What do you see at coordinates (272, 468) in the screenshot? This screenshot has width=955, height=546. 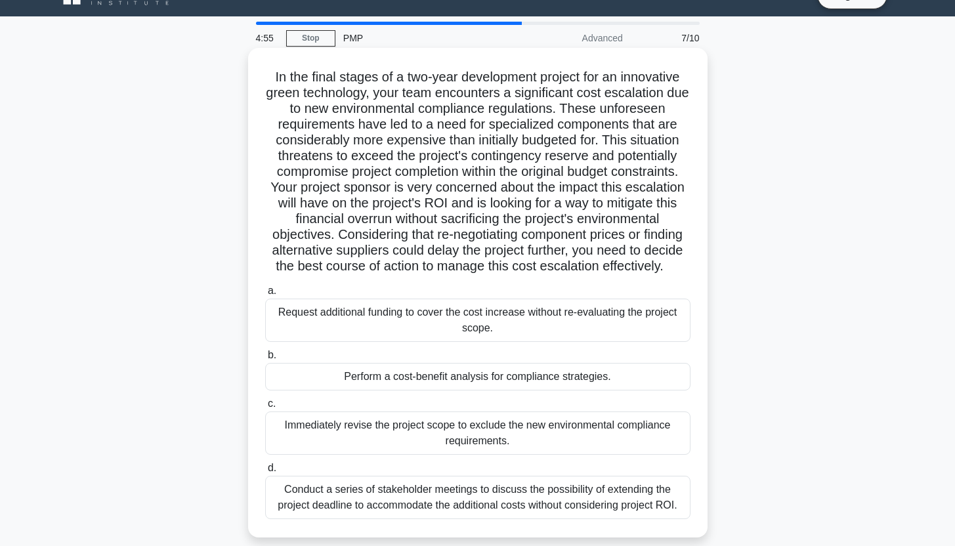 I see `span: d.` at bounding box center [272, 468].